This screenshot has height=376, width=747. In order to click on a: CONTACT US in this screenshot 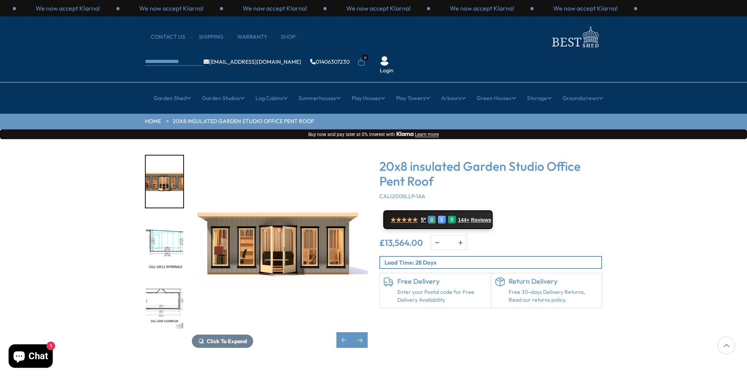, I will do `click(172, 37)`.